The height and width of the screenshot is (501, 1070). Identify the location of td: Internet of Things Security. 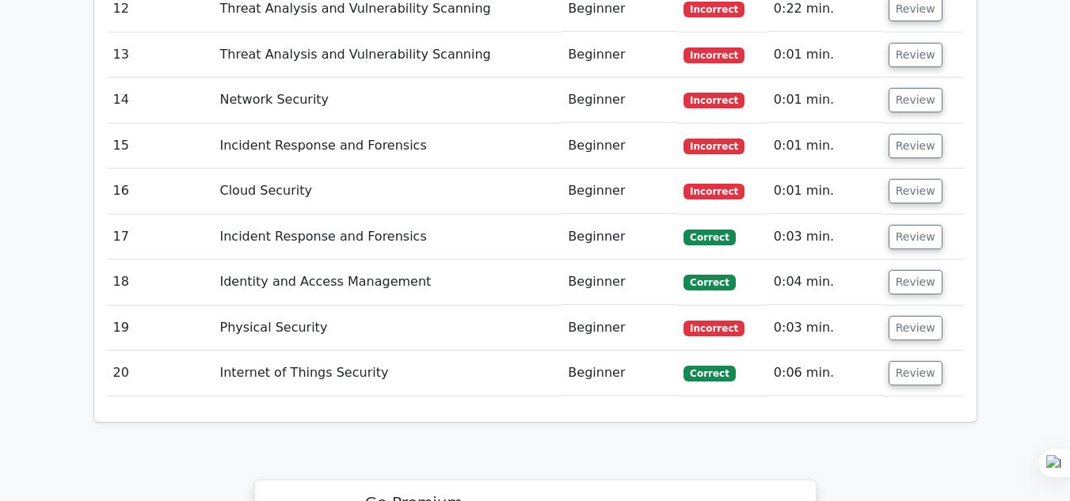
(387, 373).